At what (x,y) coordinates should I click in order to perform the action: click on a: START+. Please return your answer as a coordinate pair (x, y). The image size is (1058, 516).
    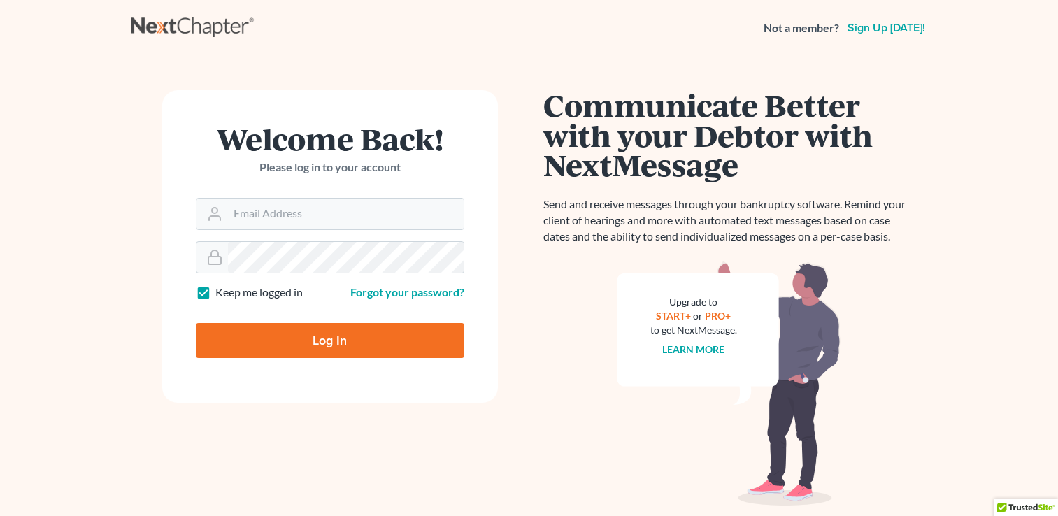
    Looking at the image, I should click on (673, 315).